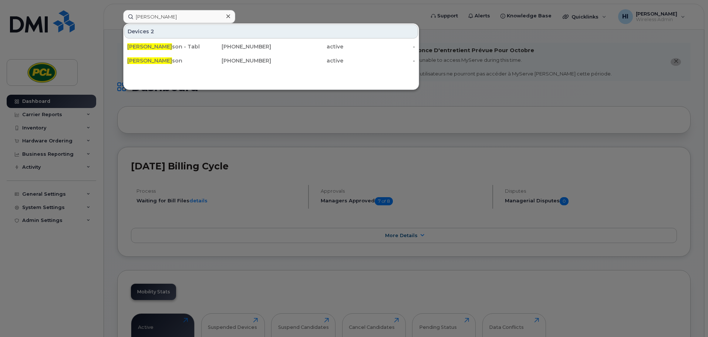 The width and height of the screenshot is (708, 337). Describe the element at coordinates (152, 31) in the screenshot. I see `span: 2` at that location.